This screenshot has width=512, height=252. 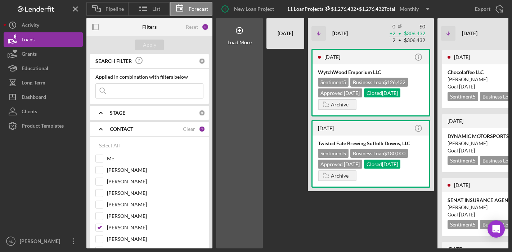 What do you see at coordinates (113, 61) in the screenshot?
I see `b: SEARCH FILTER` at bounding box center [113, 61].